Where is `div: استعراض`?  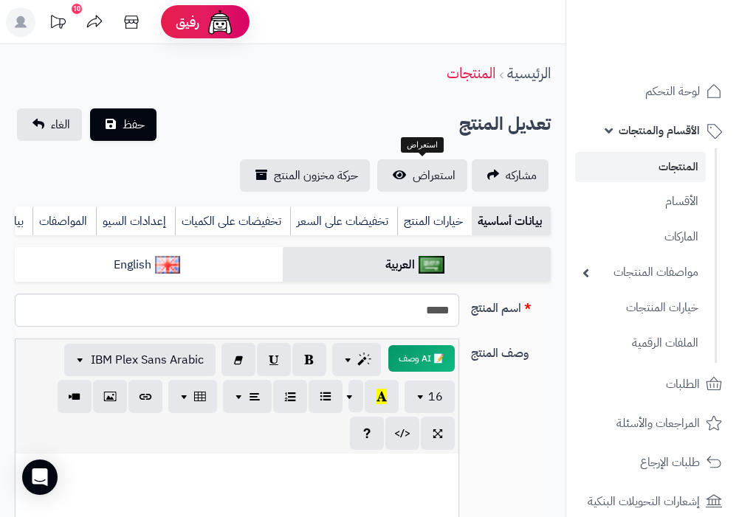
div: استعراض is located at coordinates (422, 145).